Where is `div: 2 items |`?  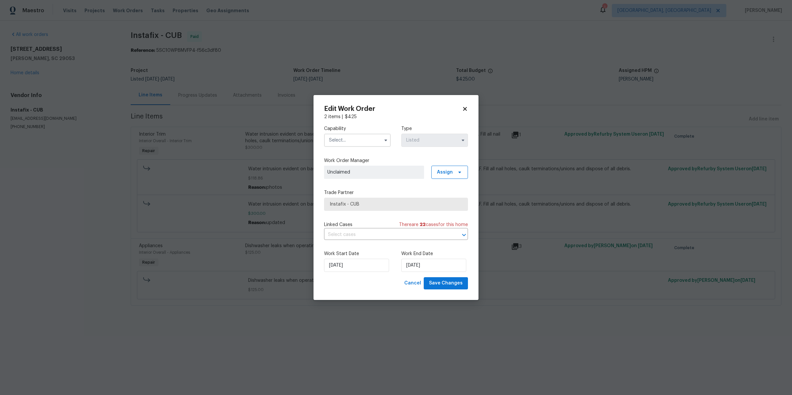
div: 2 items | is located at coordinates (396, 117).